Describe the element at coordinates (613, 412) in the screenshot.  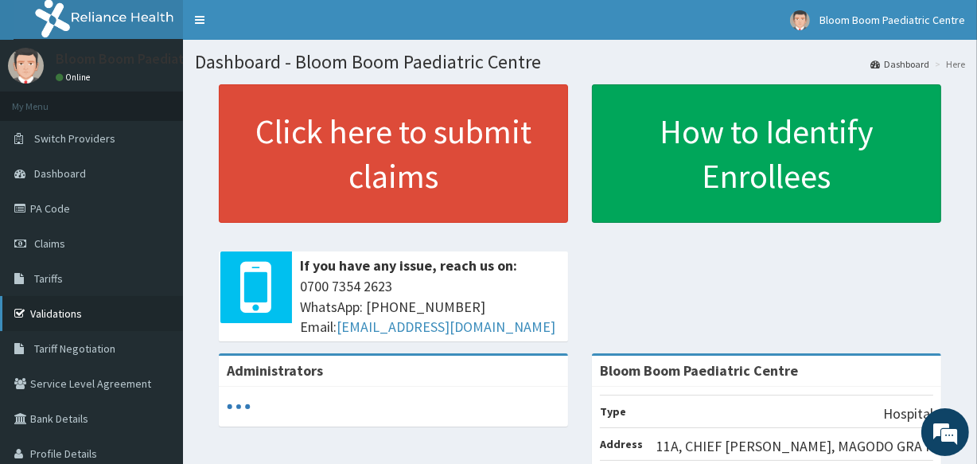
I see `b: Type` at that location.